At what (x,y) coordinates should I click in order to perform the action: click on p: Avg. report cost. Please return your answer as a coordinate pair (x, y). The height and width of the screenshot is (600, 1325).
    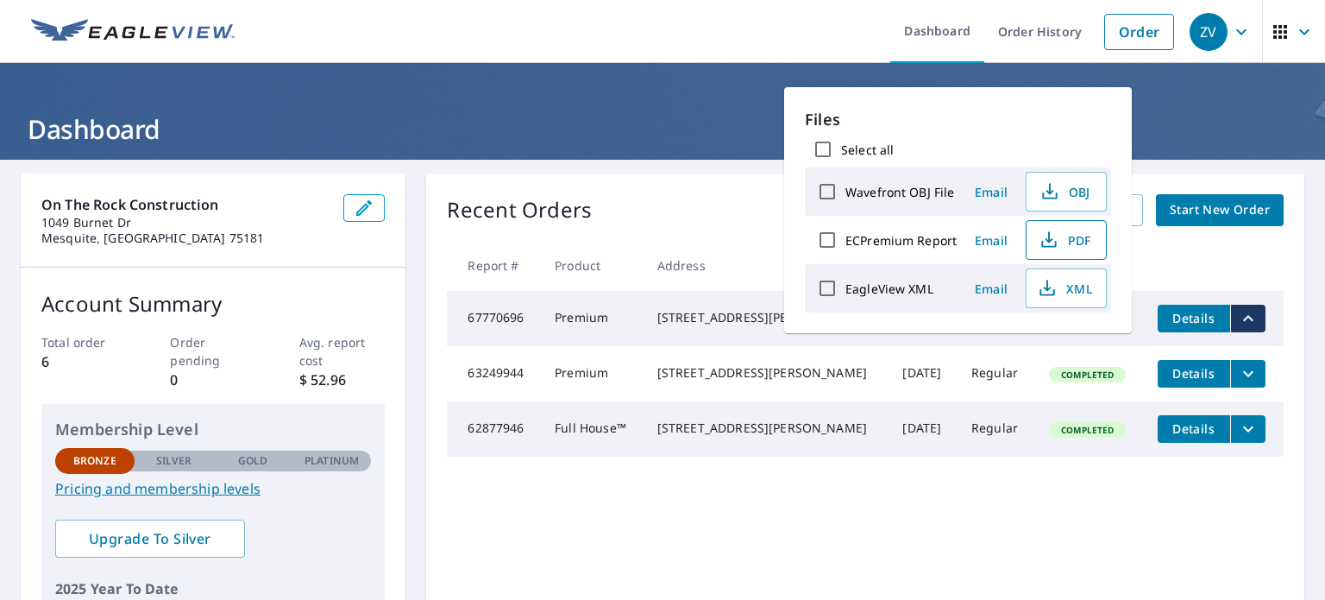
    Looking at the image, I should click on (343, 351).